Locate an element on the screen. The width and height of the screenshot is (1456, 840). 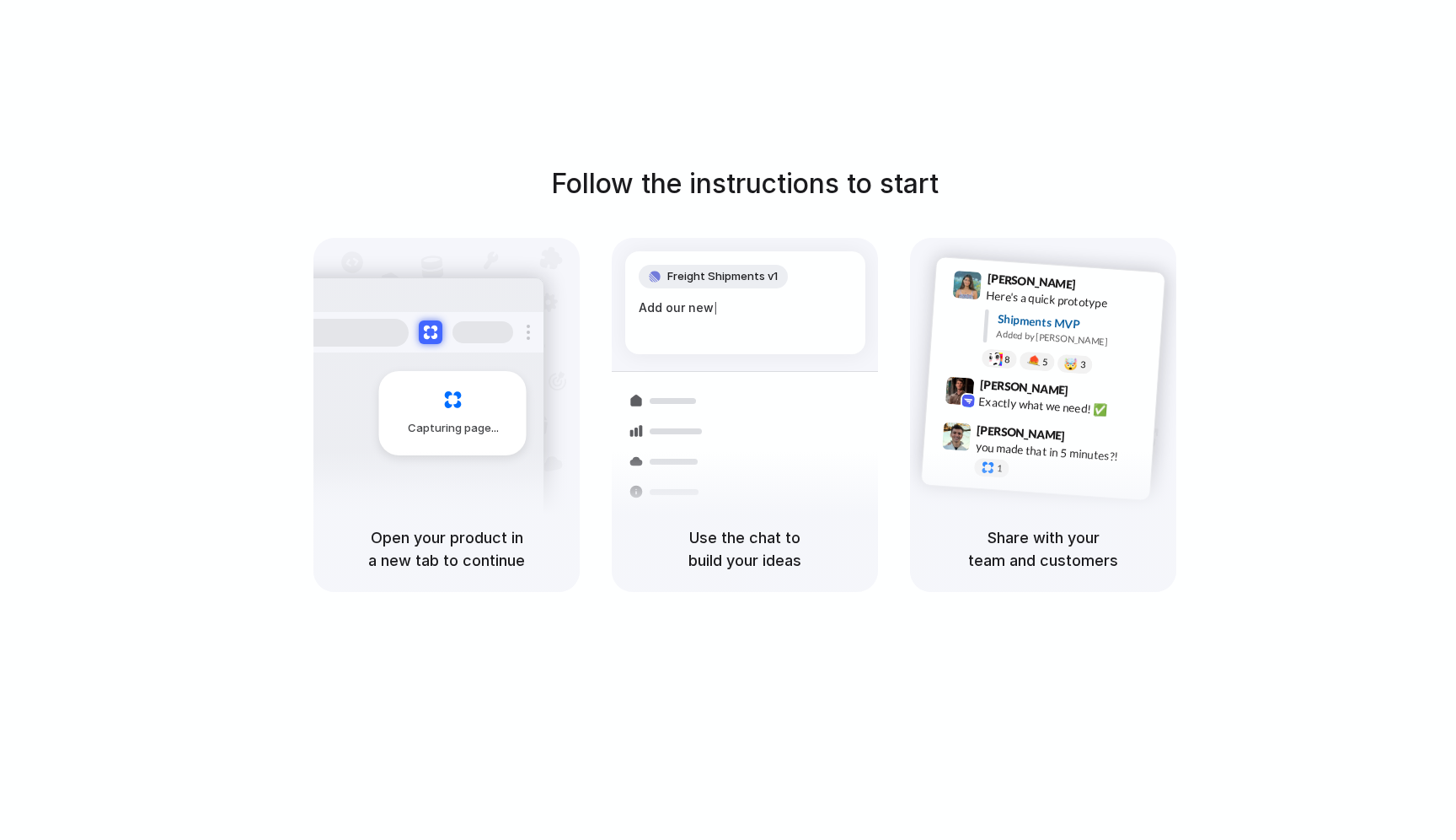
span: 9:47 AM is located at coordinates (1087, 438).